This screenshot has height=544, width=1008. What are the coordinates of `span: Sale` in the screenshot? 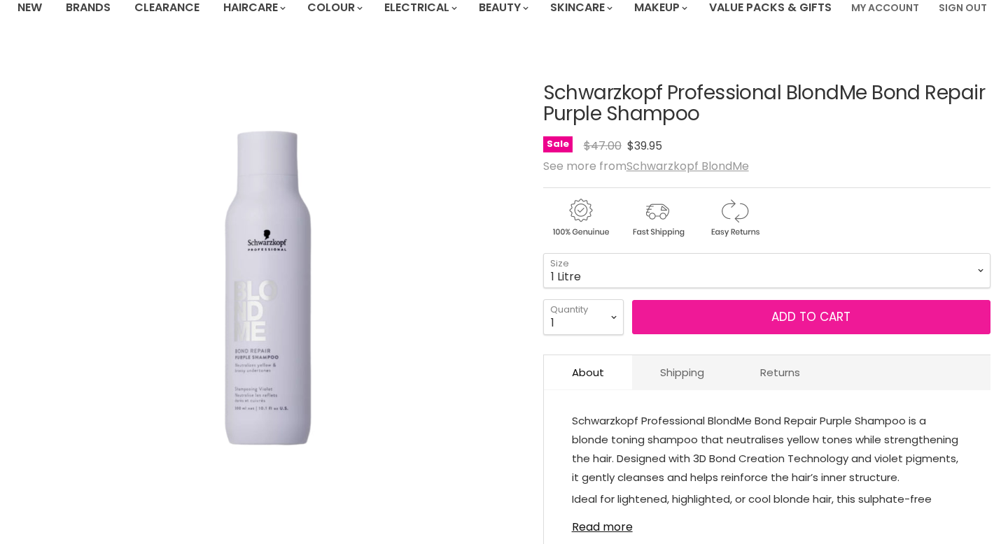 It's located at (558, 144).